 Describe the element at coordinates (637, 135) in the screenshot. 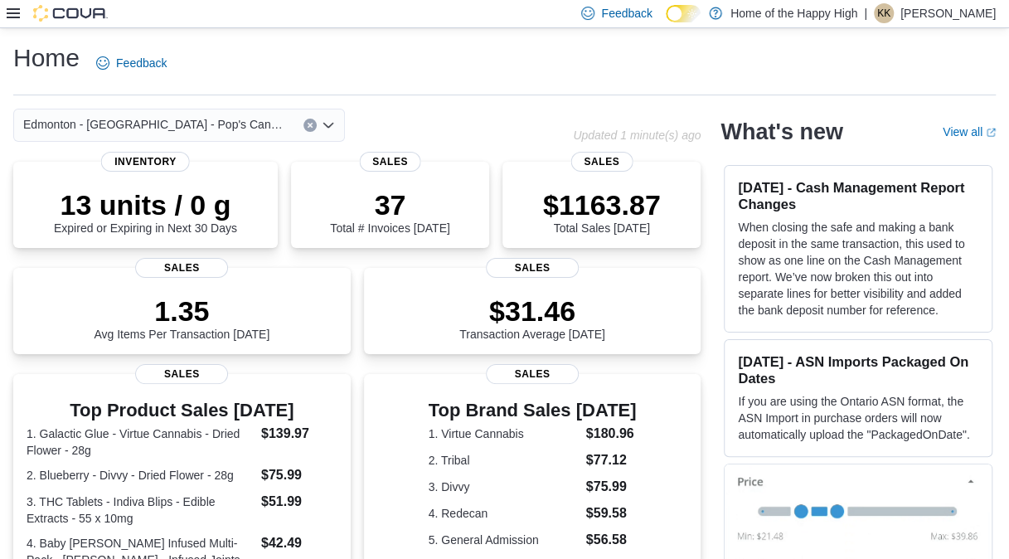

I see `p: Updated 1 minute(s) ago` at that location.